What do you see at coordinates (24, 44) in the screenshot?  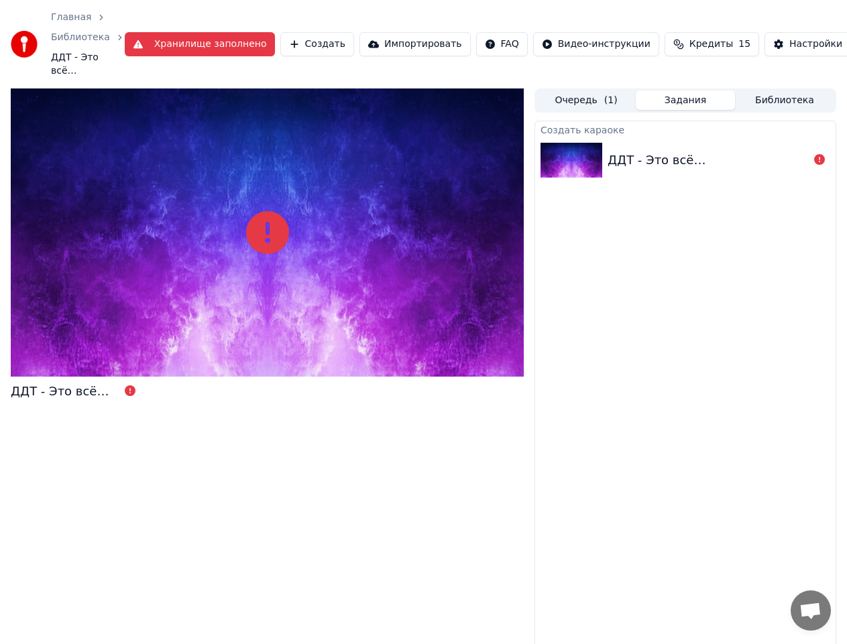 I see `img: youka` at bounding box center [24, 44].